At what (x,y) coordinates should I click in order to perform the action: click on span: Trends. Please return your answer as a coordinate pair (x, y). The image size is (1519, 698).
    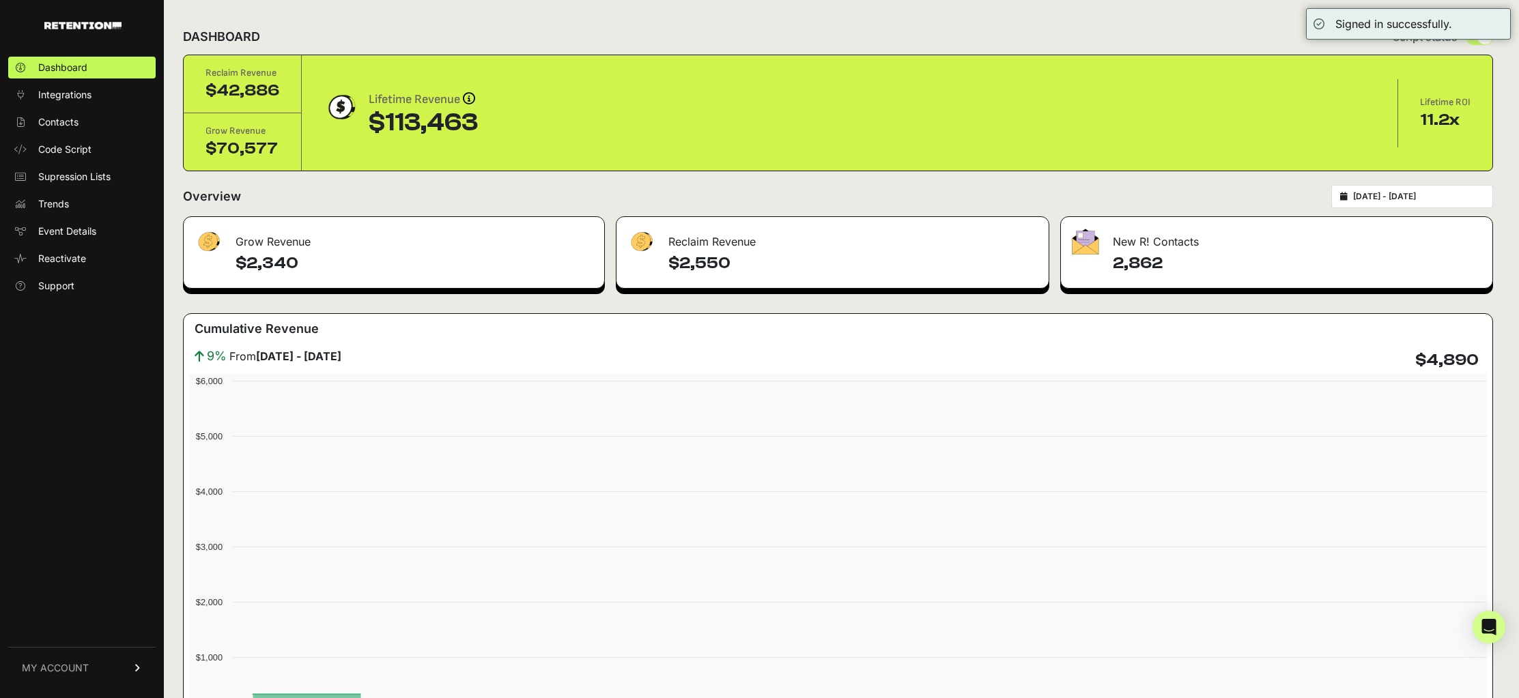
    Looking at the image, I should click on (53, 204).